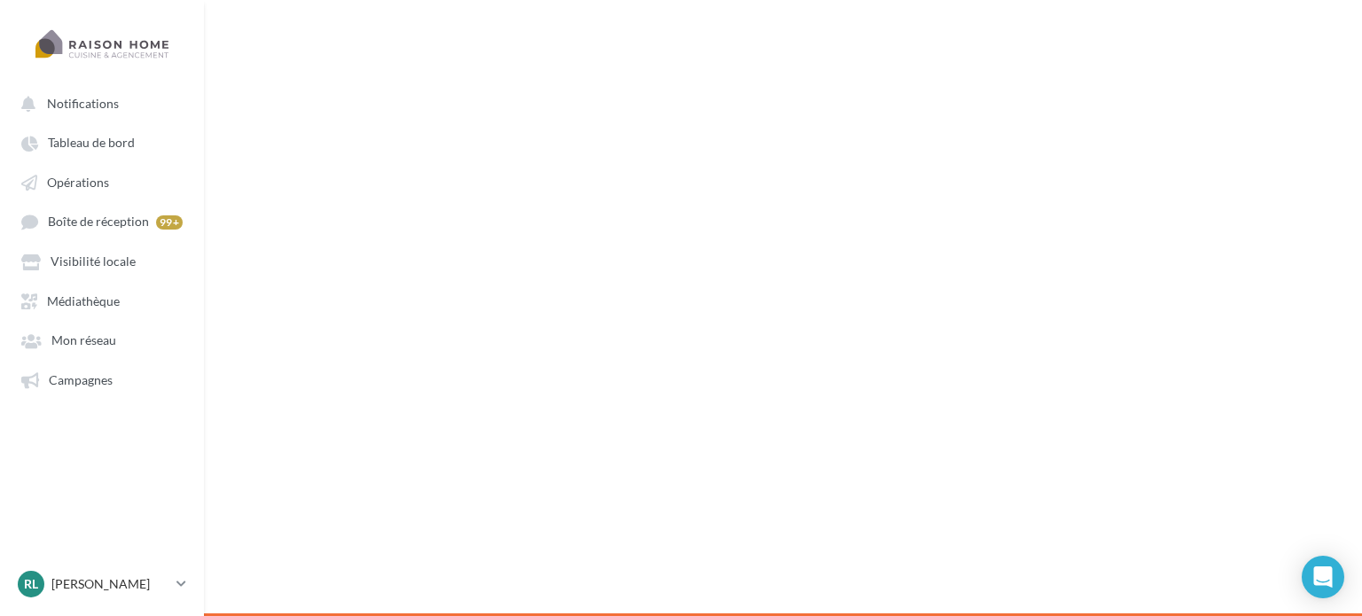 The height and width of the screenshot is (616, 1362). What do you see at coordinates (102, 142) in the screenshot?
I see `a: Tableau de bord` at bounding box center [102, 142].